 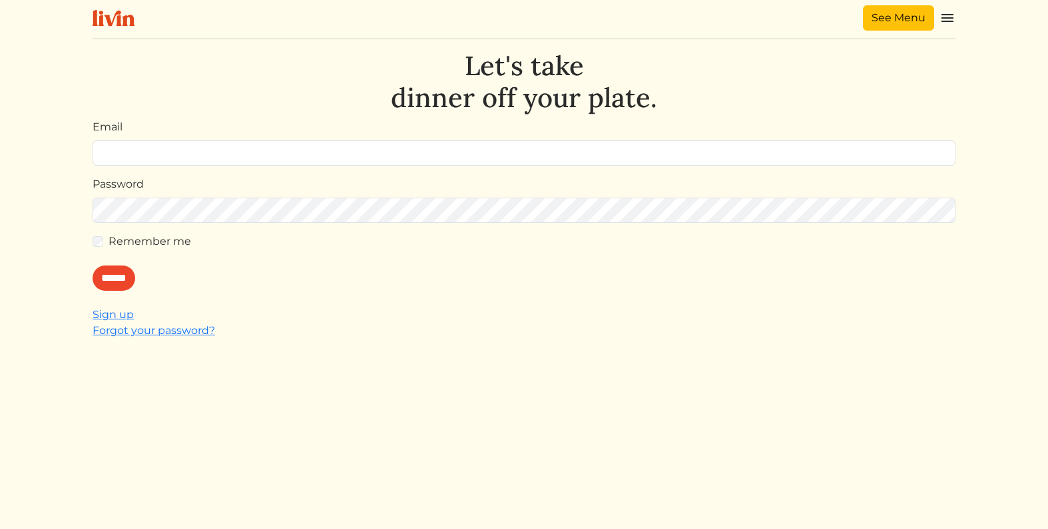 What do you see at coordinates (948, 18) in the screenshot?
I see `img: menu_hamburger-cb6d353cf0ecd9f46ceae1c99ecbeb4a00e71ca567a856bd81f57e9d8c17bb26.svg` at bounding box center [948, 18].